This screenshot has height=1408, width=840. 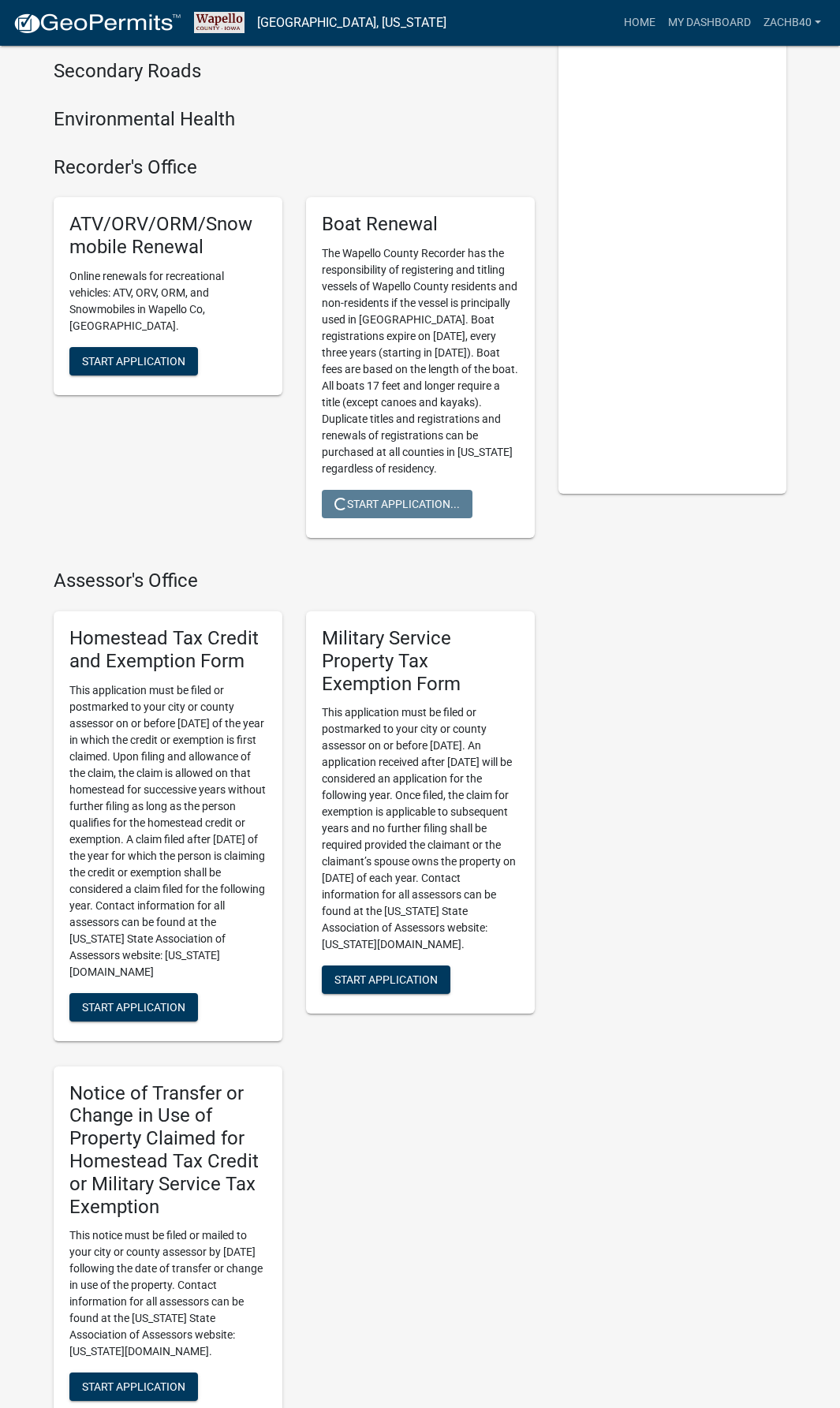 I want to click on a: Zachb40, so click(x=792, y=23).